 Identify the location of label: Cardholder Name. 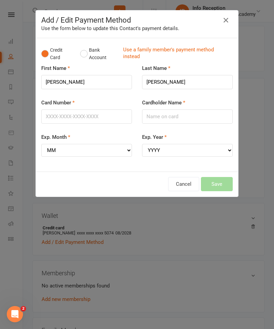
(164, 103).